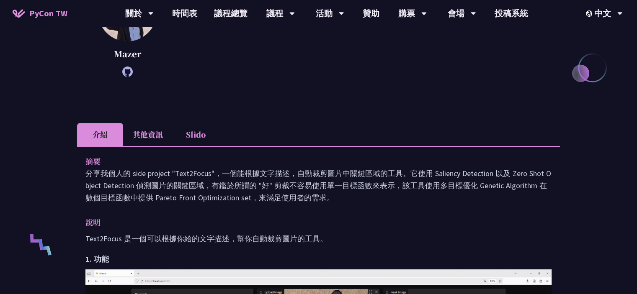 The height and width of the screenshot is (294, 637). Describe the element at coordinates (310, 222) in the screenshot. I see `p: 說明` at that location.